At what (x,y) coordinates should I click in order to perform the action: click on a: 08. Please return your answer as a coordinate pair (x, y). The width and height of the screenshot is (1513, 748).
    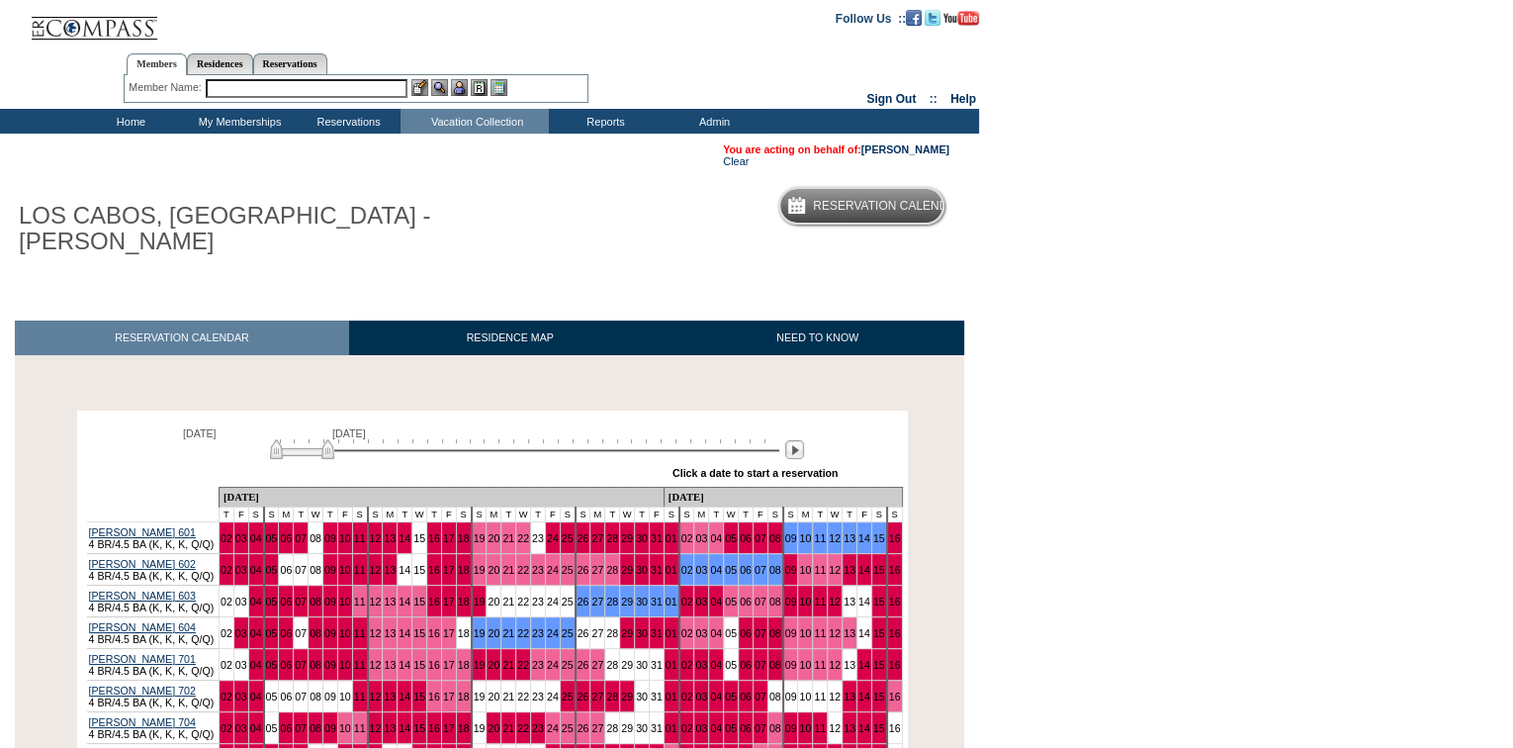
    Looking at the image, I should click on (775, 538).